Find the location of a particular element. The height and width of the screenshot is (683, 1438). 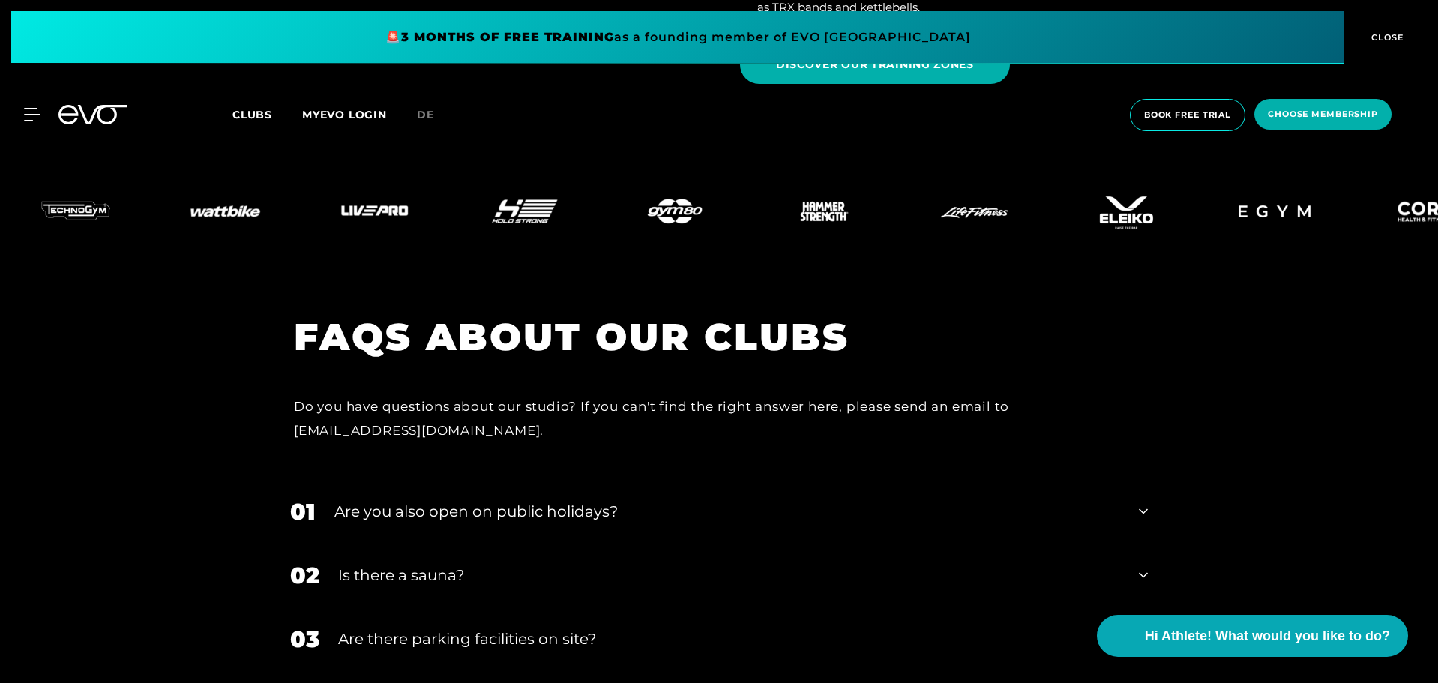

a: de is located at coordinates (434, 115).